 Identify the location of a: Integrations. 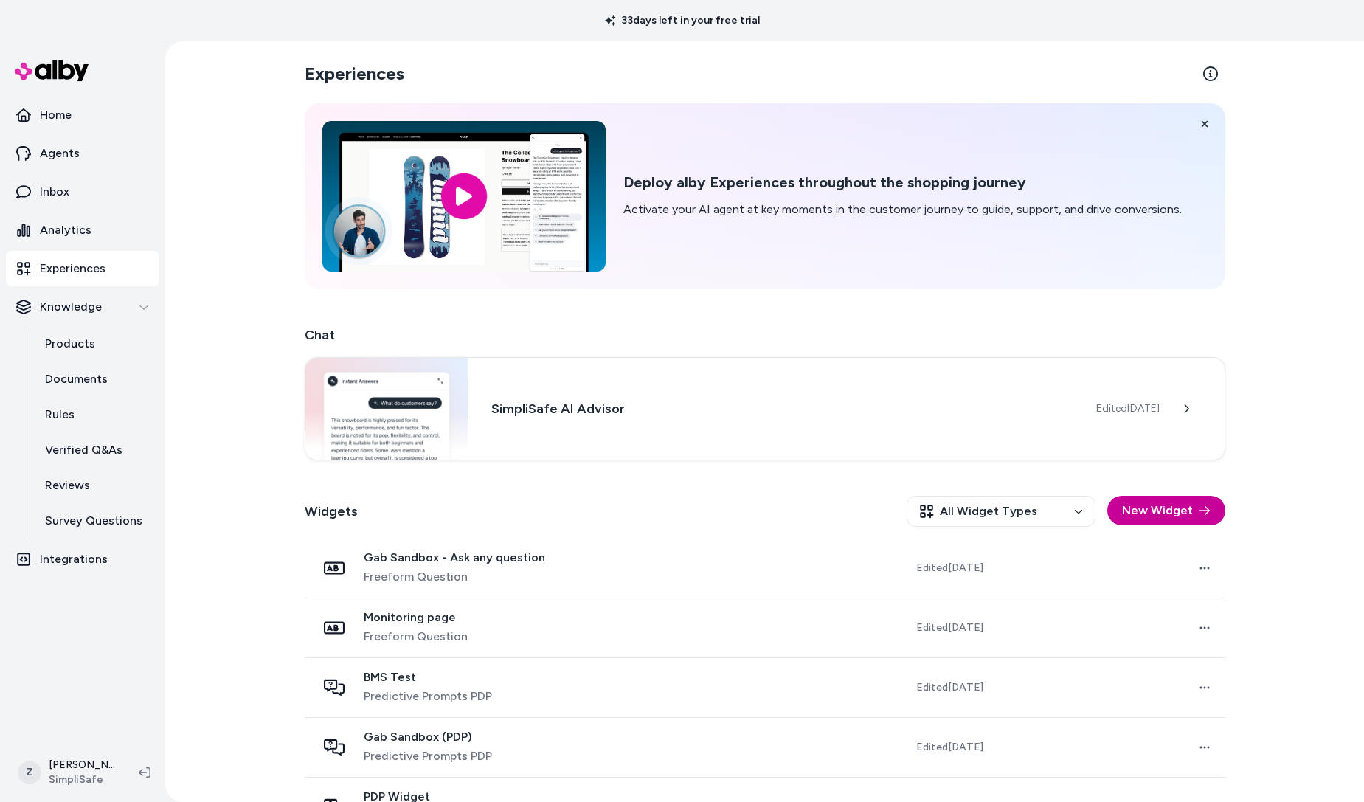
(83, 559).